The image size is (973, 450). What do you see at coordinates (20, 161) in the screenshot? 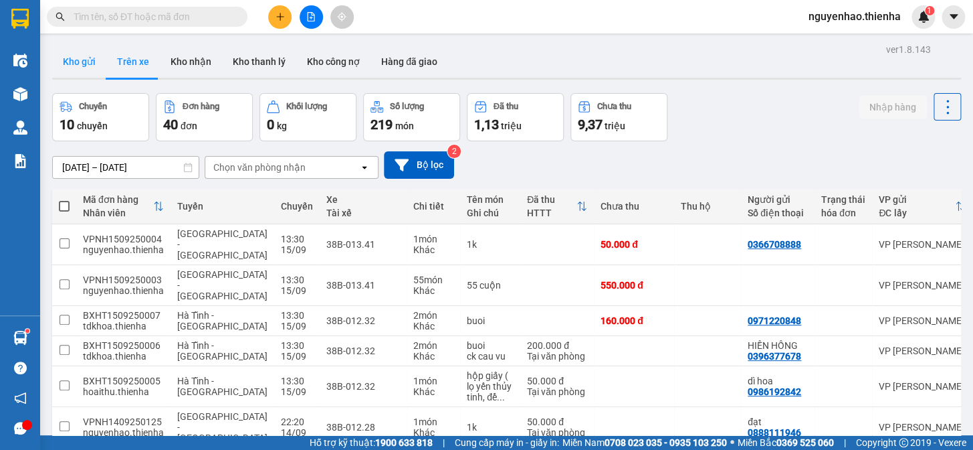
I see `img: solution-icon` at bounding box center [20, 161].